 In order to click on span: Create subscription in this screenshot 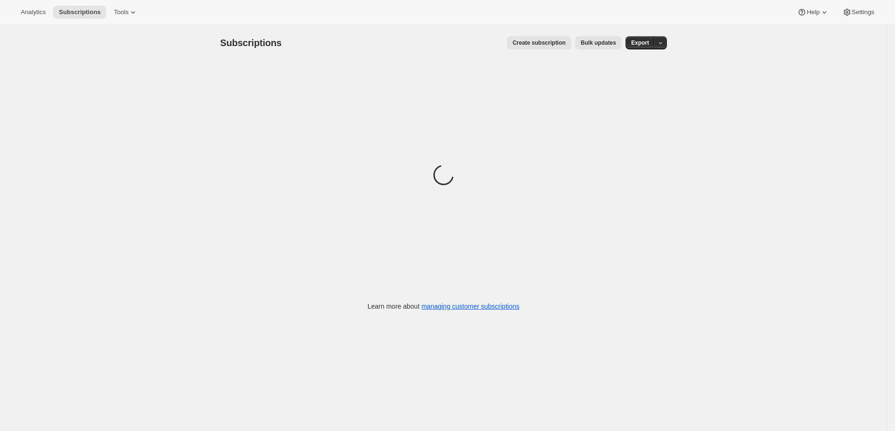, I will do `click(539, 43)`.